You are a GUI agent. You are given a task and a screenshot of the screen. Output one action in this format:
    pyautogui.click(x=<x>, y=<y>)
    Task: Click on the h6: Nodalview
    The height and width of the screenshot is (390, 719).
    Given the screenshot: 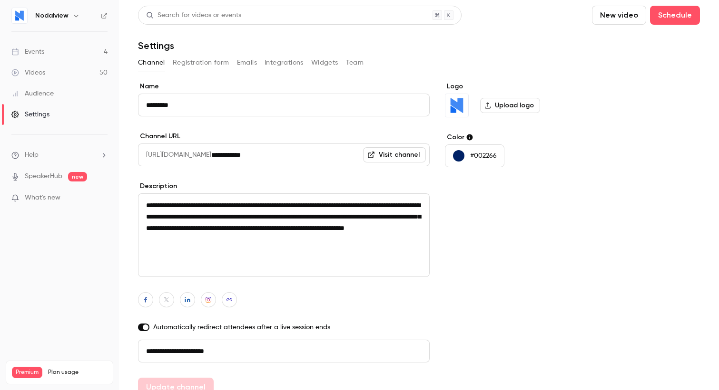 What is the action you would take?
    pyautogui.click(x=52, y=16)
    